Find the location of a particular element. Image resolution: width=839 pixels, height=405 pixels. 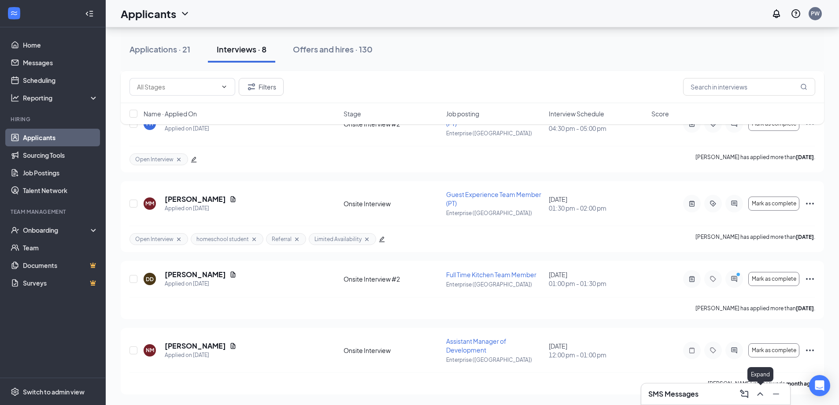

span: 01:30 pm - 02:00 pm is located at coordinates (597, 208).